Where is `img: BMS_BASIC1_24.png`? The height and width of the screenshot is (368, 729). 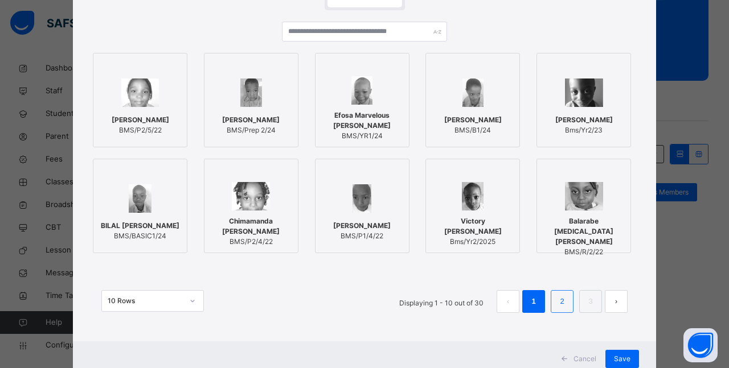 img: BMS_BASIC1_24.png is located at coordinates (140, 199).